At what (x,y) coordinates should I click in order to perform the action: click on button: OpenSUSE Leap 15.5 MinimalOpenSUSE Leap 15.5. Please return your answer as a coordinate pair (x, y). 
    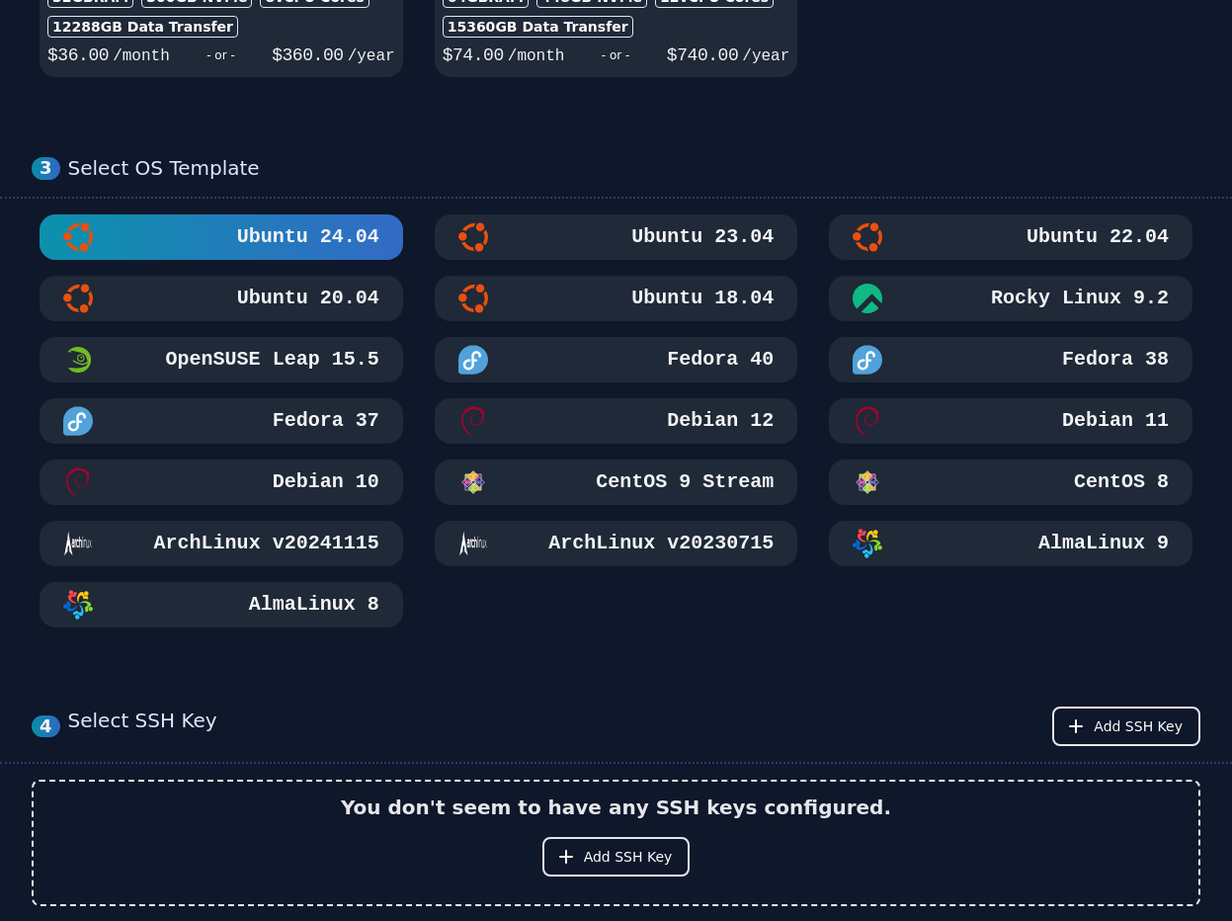
    Looking at the image, I should click on (221, 360).